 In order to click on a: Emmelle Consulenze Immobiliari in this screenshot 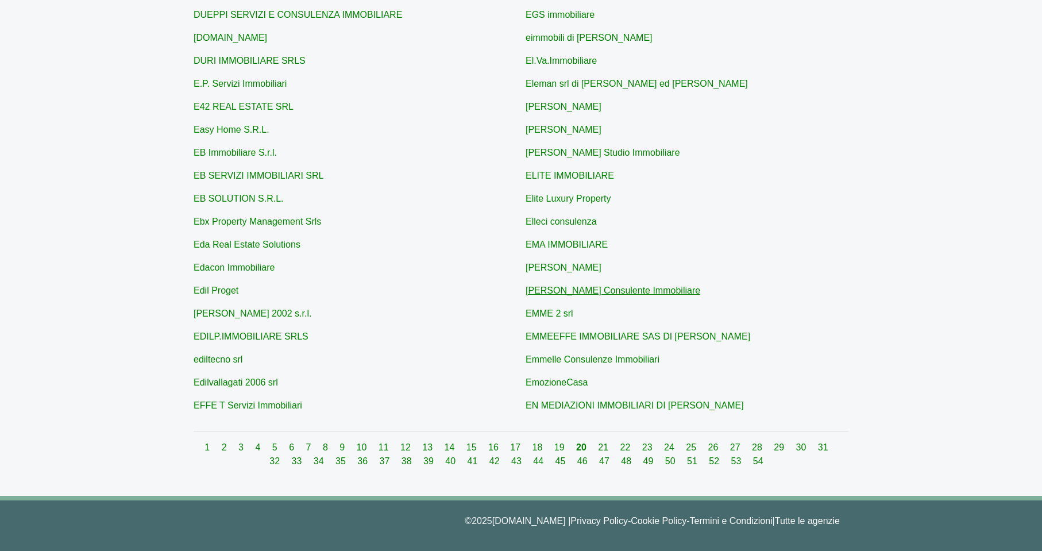, I will do `click(592, 359)`.